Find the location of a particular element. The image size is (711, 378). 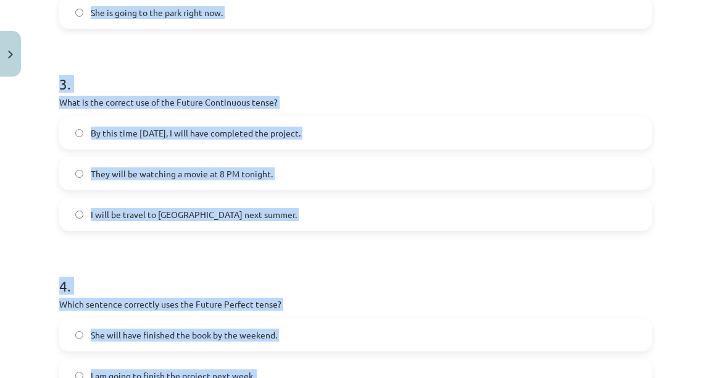

h1: 4 . is located at coordinates (355, 275).